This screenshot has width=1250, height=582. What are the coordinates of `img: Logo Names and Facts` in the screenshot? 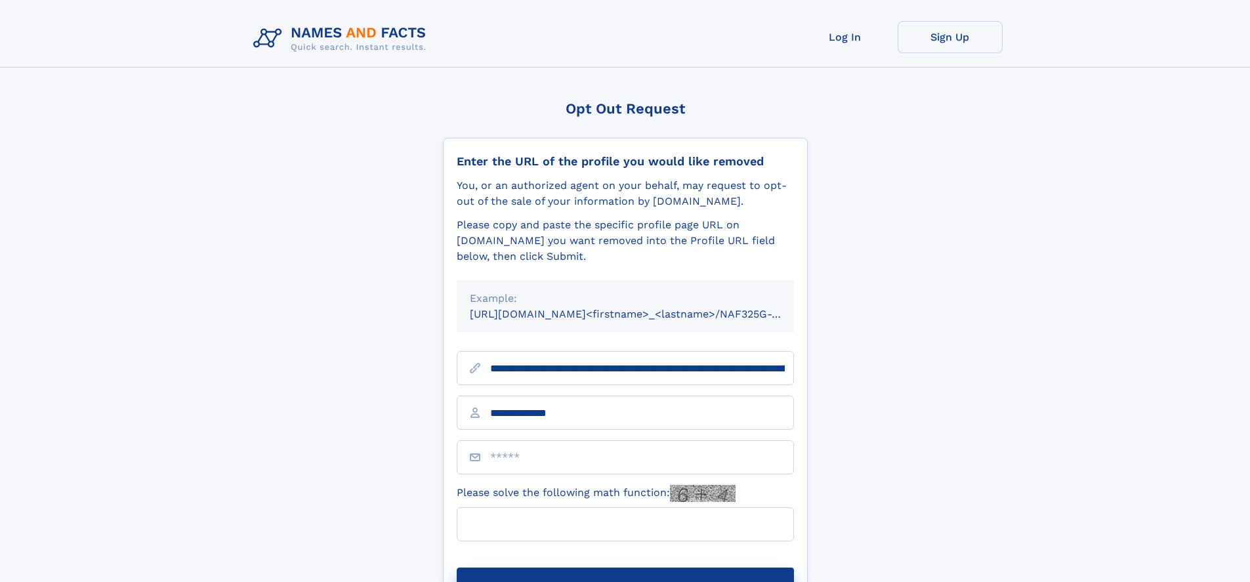 It's located at (343, 39).